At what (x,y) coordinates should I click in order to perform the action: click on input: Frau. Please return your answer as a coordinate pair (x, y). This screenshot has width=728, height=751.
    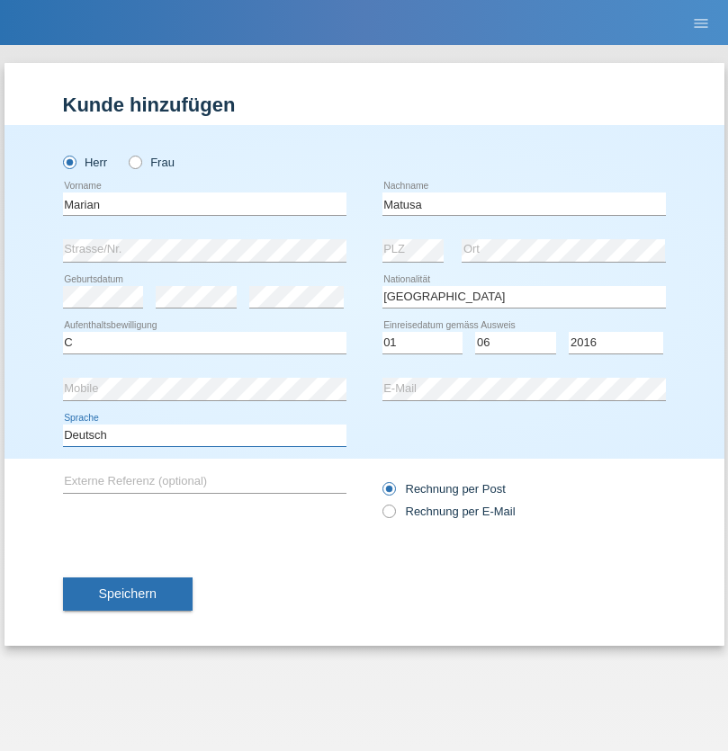
    Looking at the image, I should click on (134, 161).